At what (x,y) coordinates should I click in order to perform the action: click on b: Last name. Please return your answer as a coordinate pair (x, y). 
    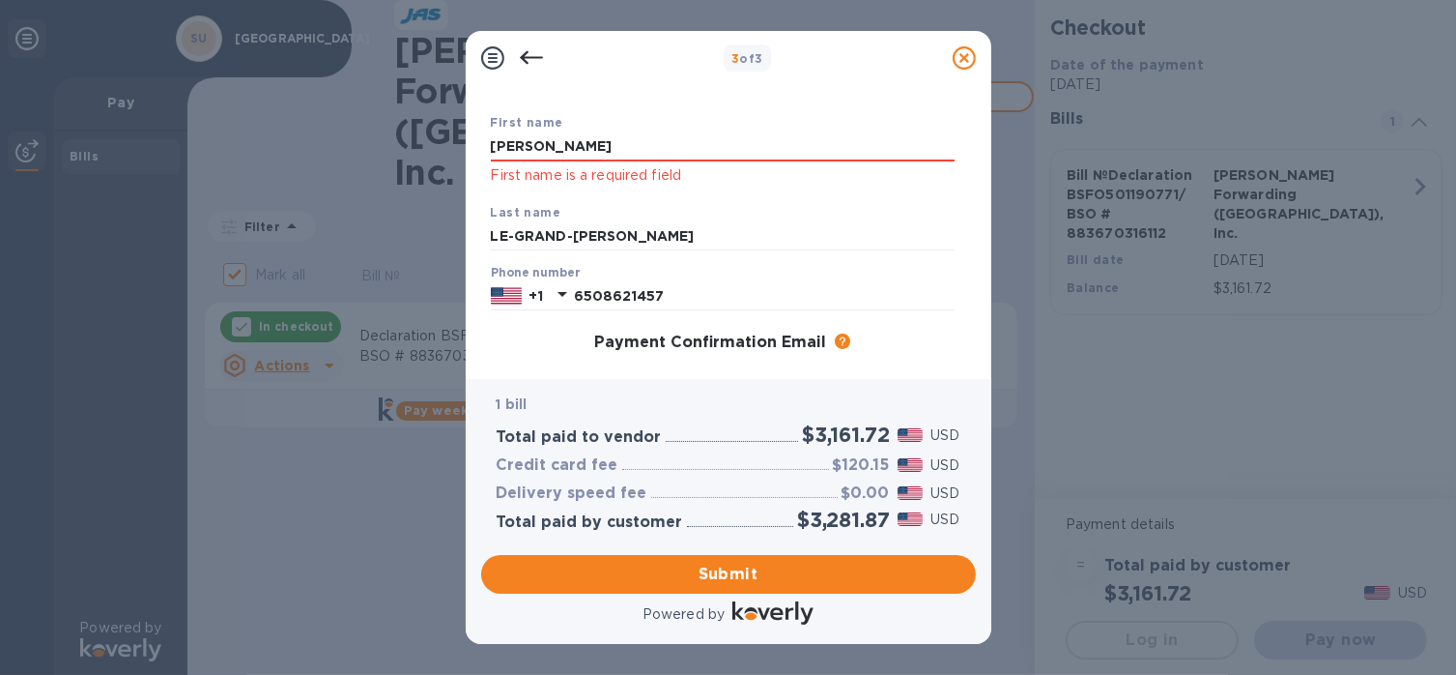
    Looking at the image, I should click on (526, 212).